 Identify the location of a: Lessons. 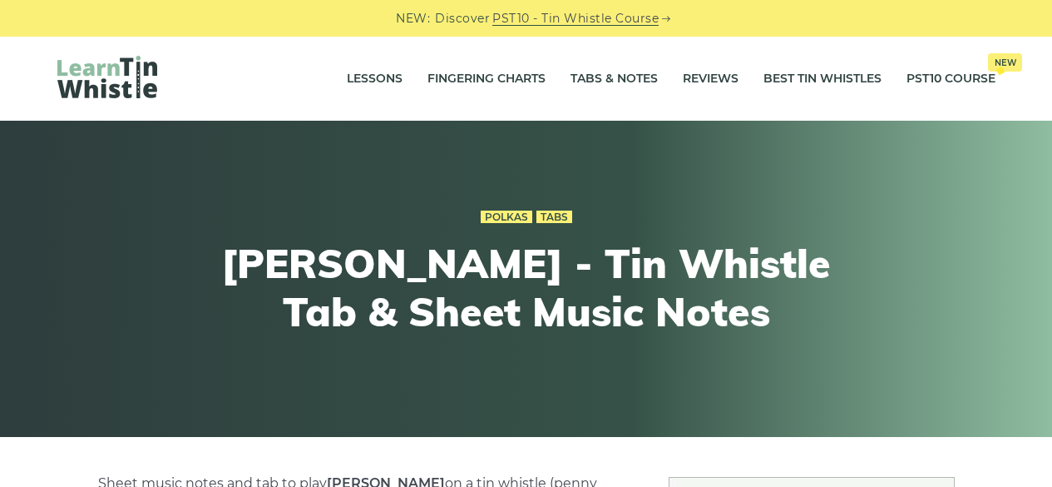
(374, 79).